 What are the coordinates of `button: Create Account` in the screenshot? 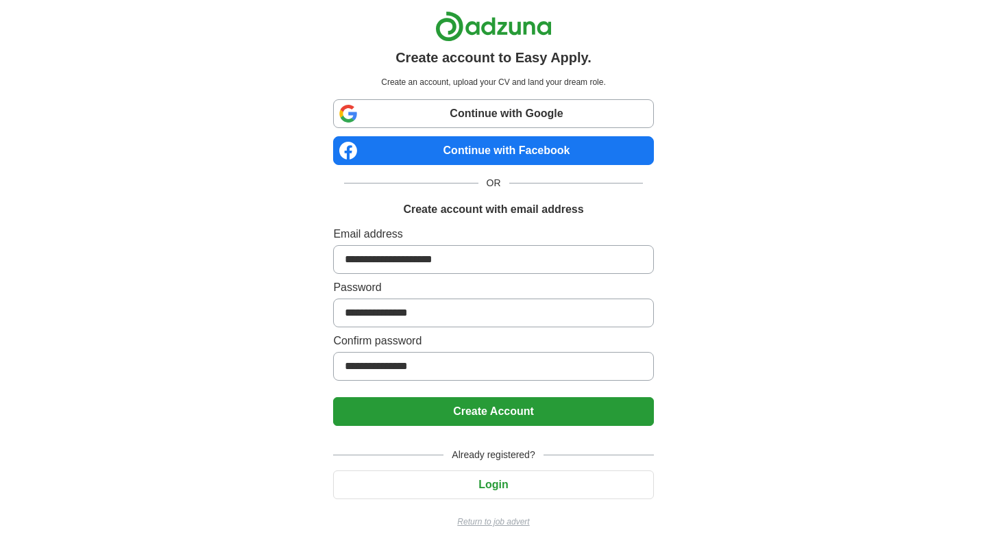 It's located at (493, 412).